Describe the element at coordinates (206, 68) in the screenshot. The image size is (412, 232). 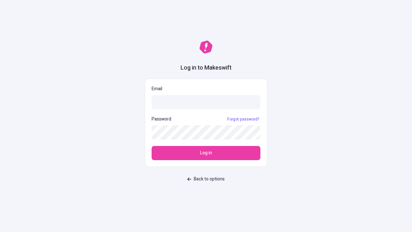
I see `h1: Log in to Makeswift` at that location.